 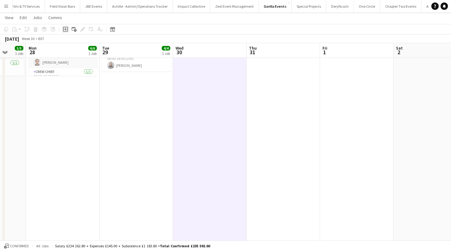 What do you see at coordinates (435, 6) in the screenshot?
I see `button: ACP Events` at bounding box center [435, 6].